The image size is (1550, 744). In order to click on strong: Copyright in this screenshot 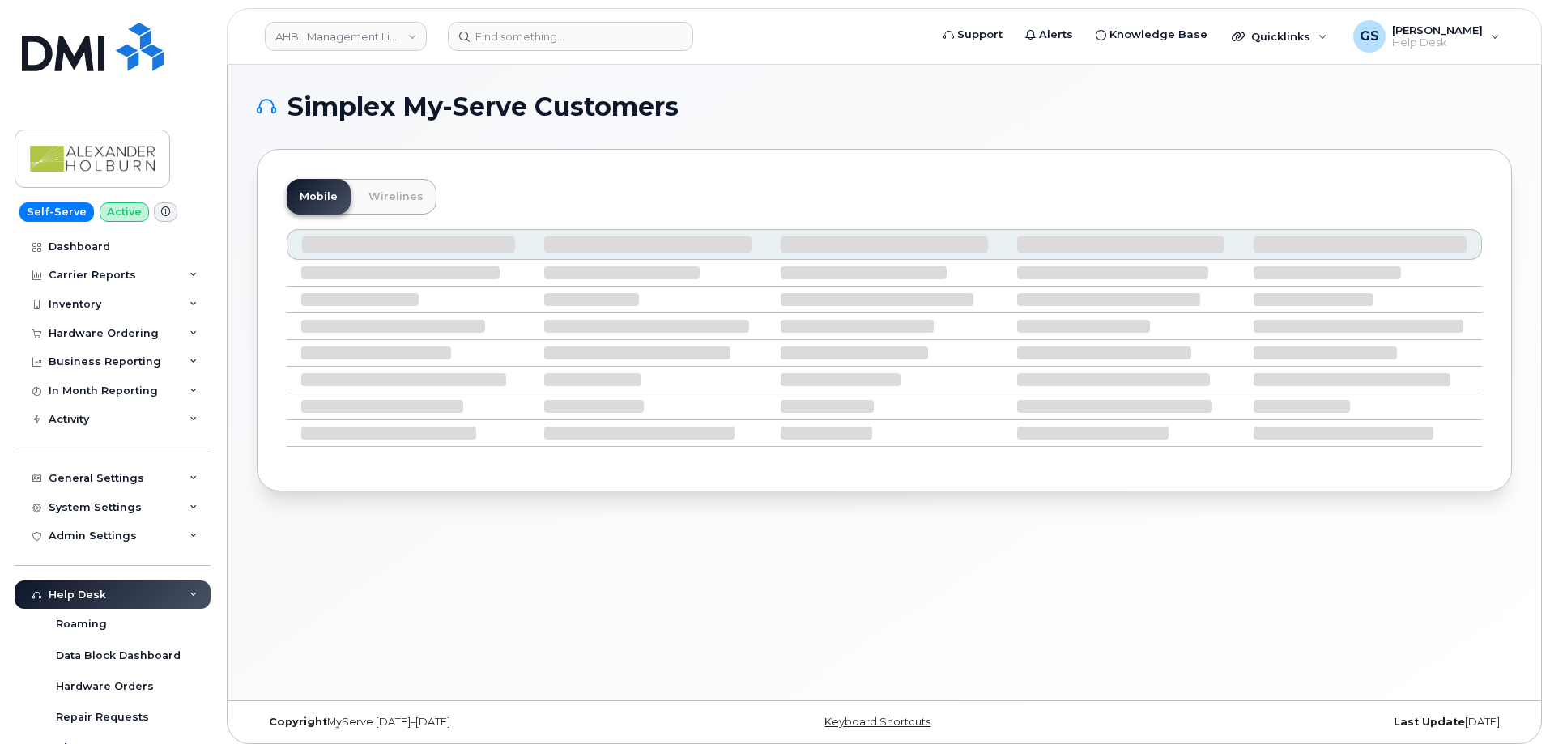, I will do `click(298, 721)`.